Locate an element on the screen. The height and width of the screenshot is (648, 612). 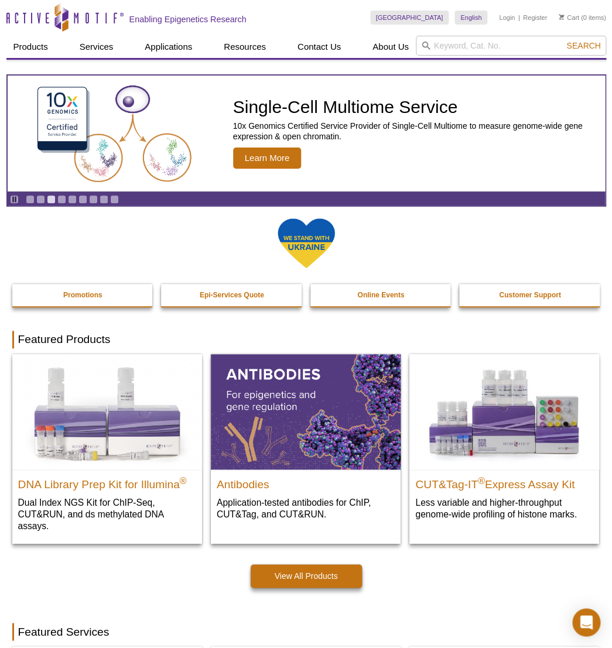
a: Single-Cell Multiome Service Single-Cell Multiome Service 10x Genomics Certified Service Provider... is located at coordinates (306, 134).